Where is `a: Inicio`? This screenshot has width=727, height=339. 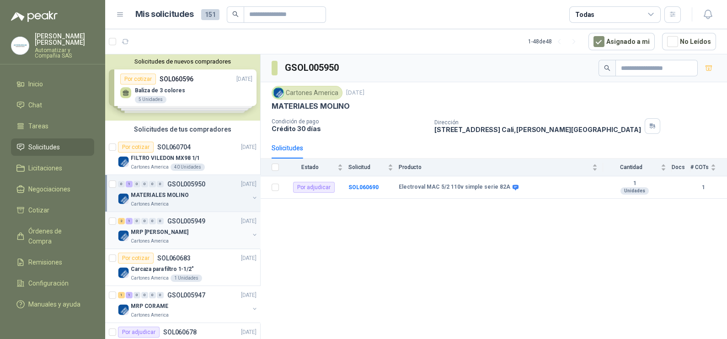 a: Inicio is located at coordinates (53, 84).